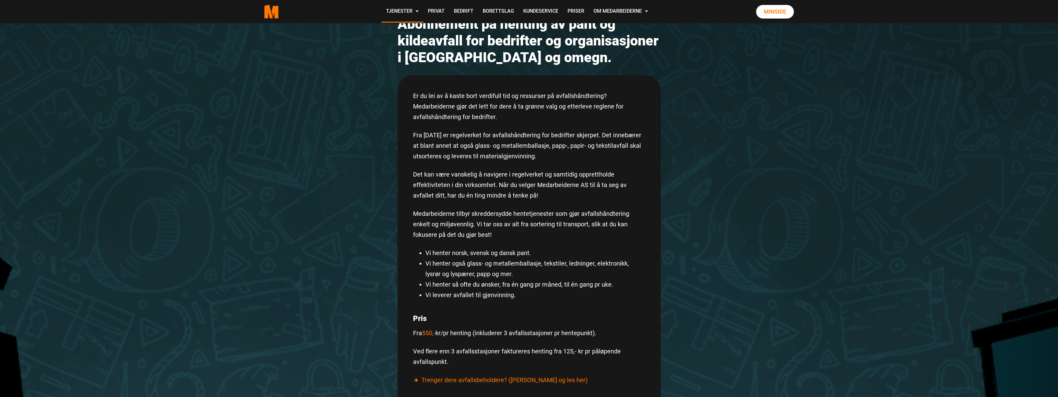  Describe the element at coordinates (402, 11) in the screenshot. I see `a: Tjenester` at that location.